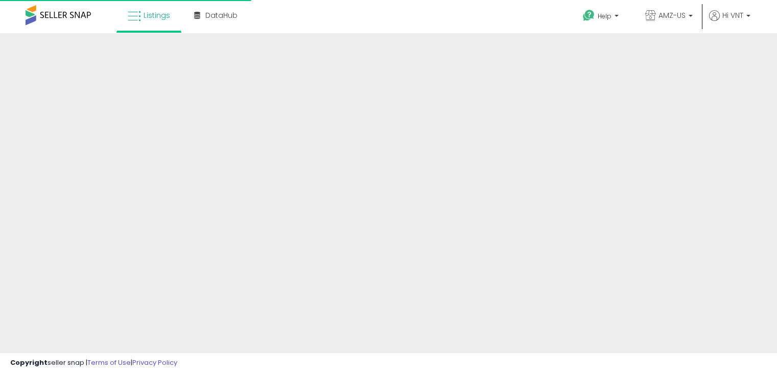  Describe the element at coordinates (155, 362) in the screenshot. I see `a: Privacy Policy` at that location.